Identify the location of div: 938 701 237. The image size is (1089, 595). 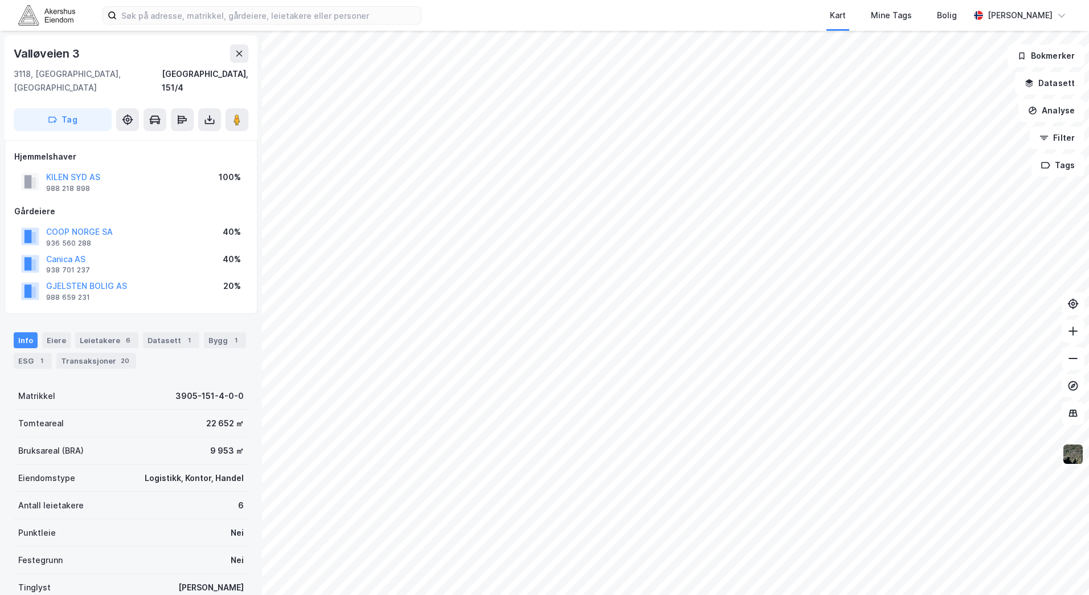
(68, 270).